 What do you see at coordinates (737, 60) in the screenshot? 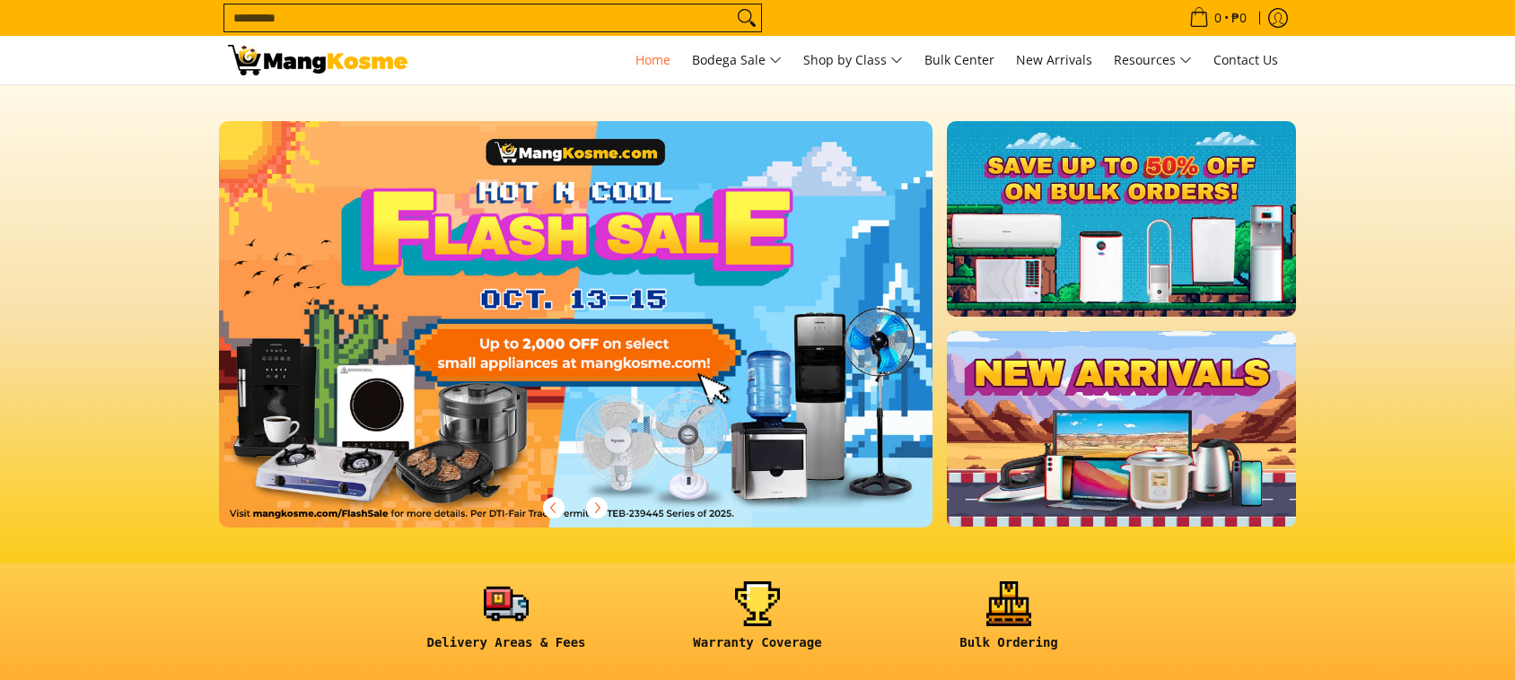
I see `a: Bodega Sale` at bounding box center [737, 60].